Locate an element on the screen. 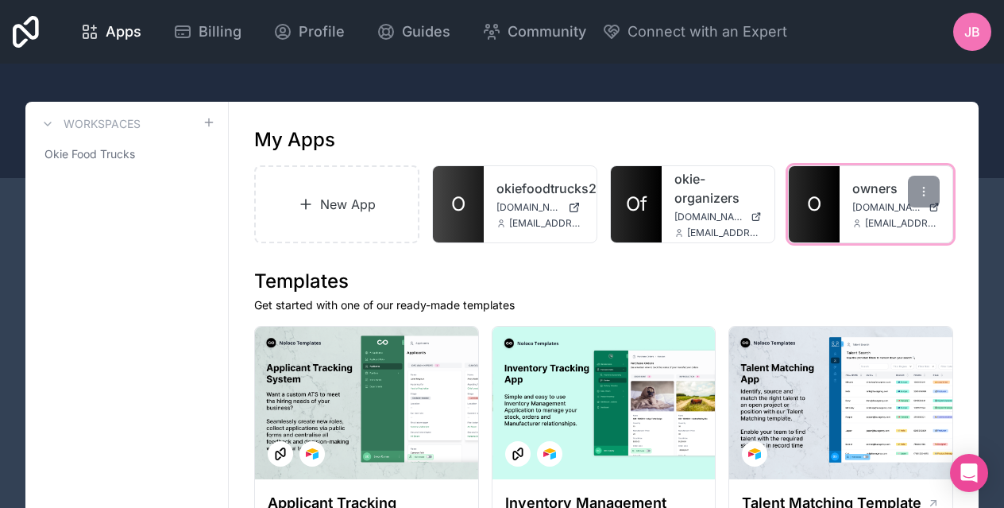 Image resolution: width=1004 pixels, height=508 pixels. a: Community is located at coordinates (534, 32).